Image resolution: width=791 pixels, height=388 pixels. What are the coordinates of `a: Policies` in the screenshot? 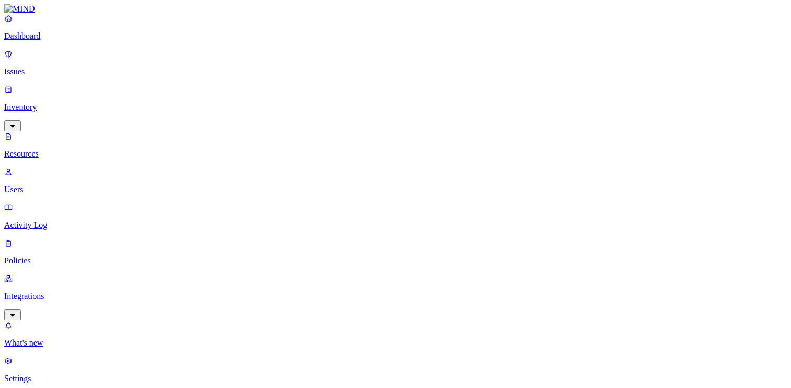 It's located at (395, 252).